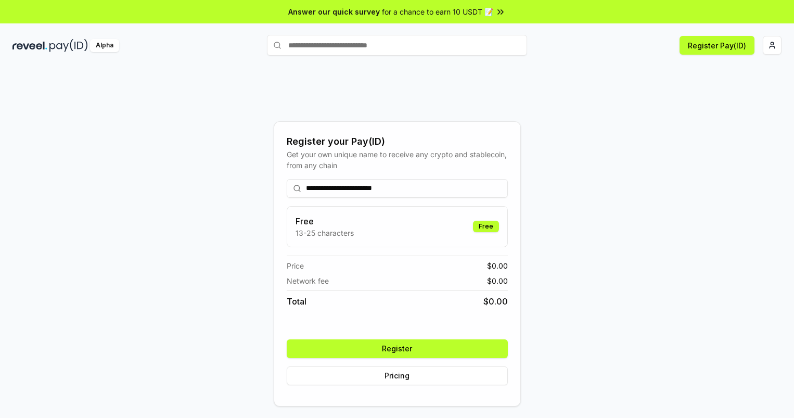 The image size is (794, 418). I want to click on span: Answer our quick survey, so click(334, 11).